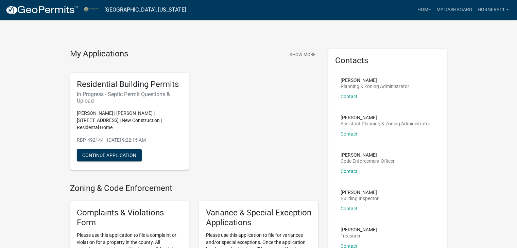 The image size is (517, 248). What do you see at coordinates (388, 60) in the screenshot?
I see `h5: Contacts` at bounding box center [388, 60].